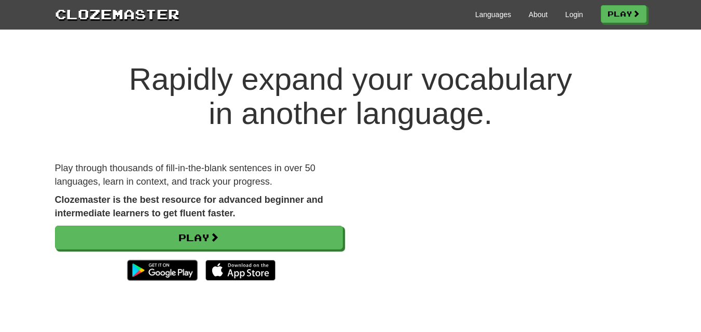  What do you see at coordinates (574, 15) in the screenshot?
I see `a: Login` at bounding box center [574, 15].